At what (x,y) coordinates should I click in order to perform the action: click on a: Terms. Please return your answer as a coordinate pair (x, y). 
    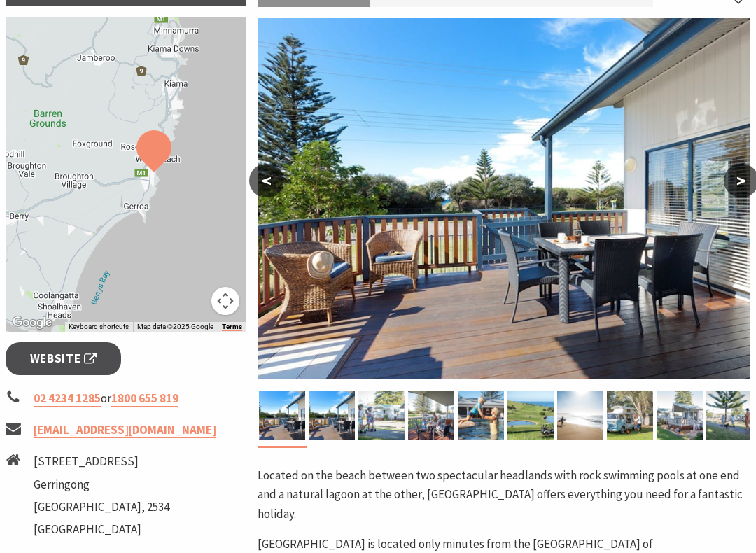
    Looking at the image, I should click on (232, 327).